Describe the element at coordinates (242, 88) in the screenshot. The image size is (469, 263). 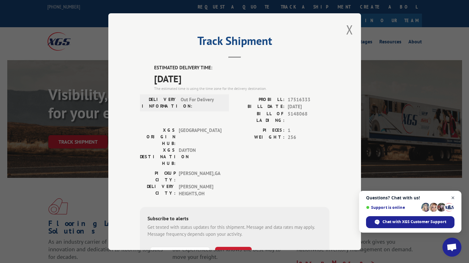
I see `div: The estimated time is using the time zone for the delivery destination.` at that location.